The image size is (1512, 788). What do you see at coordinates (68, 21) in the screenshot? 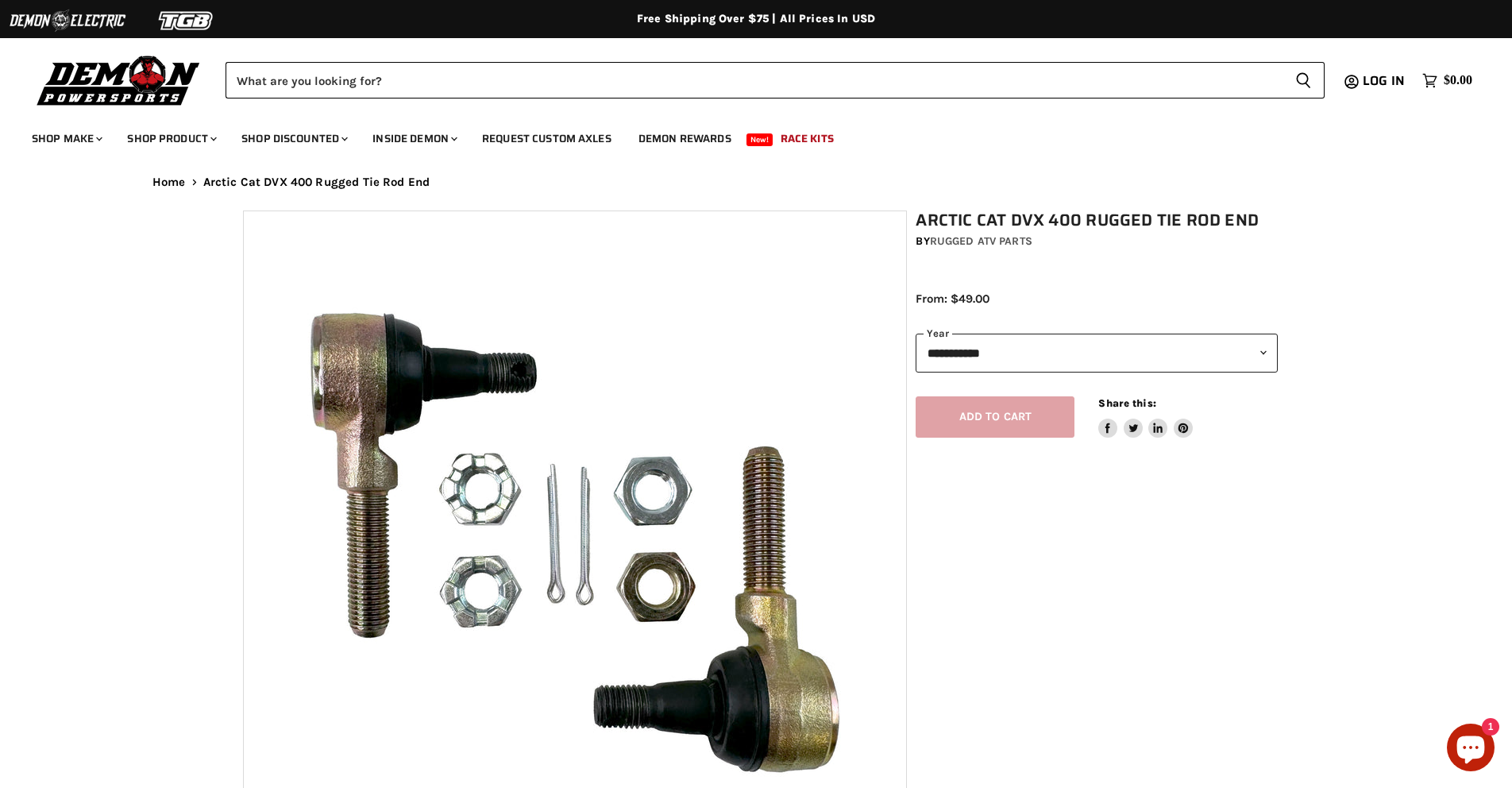
I see `img: Demon Electric Logo 2` at bounding box center [68, 21].